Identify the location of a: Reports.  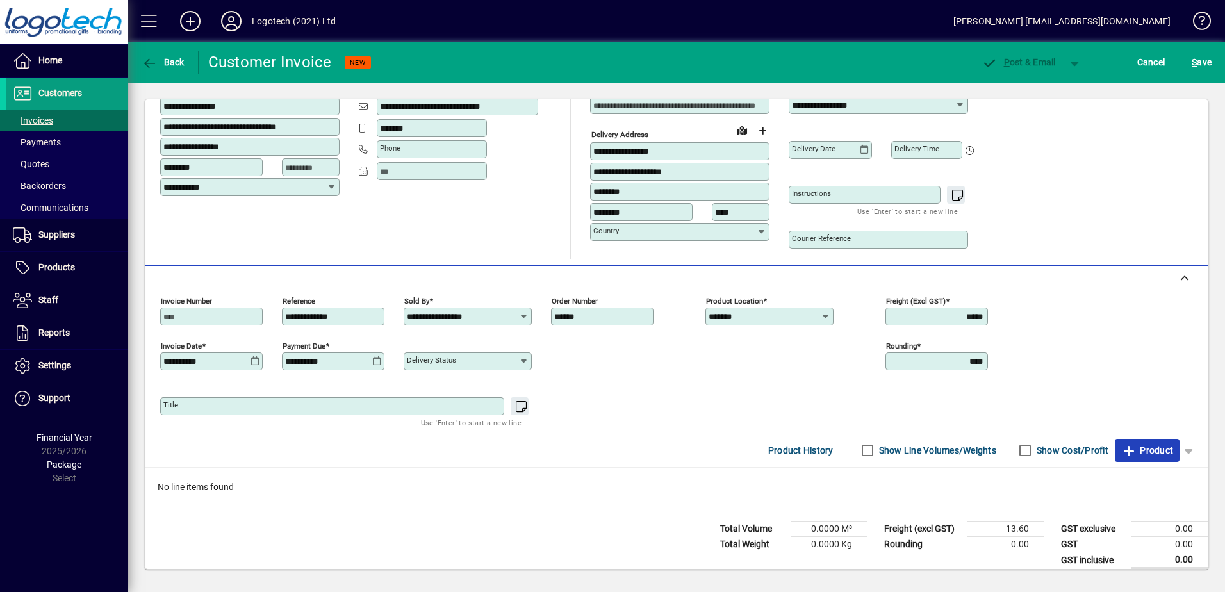
(67, 333).